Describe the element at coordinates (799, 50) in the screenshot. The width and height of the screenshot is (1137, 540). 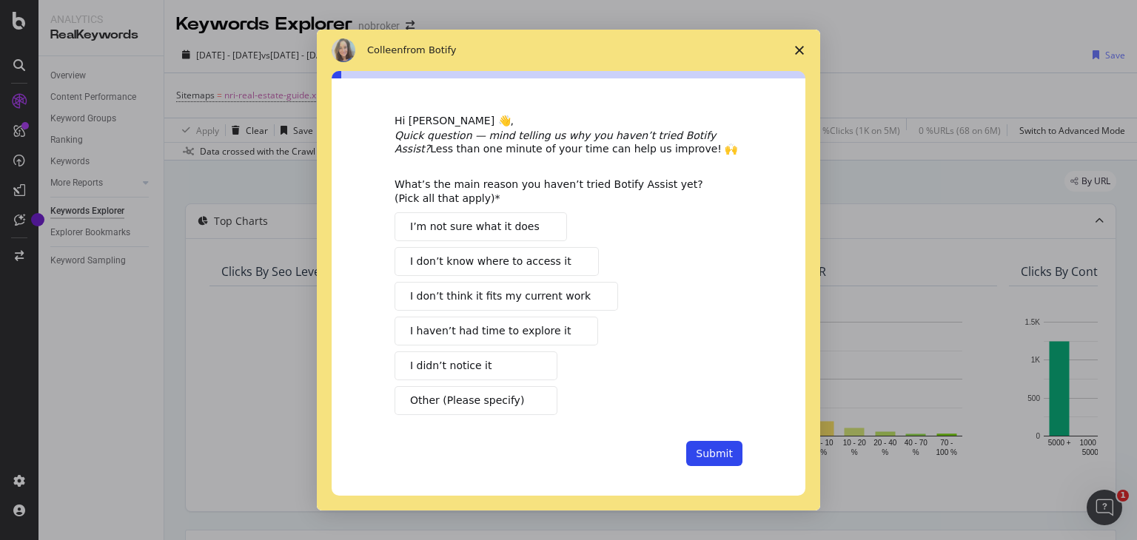
I see `span: Close survey` at that location.